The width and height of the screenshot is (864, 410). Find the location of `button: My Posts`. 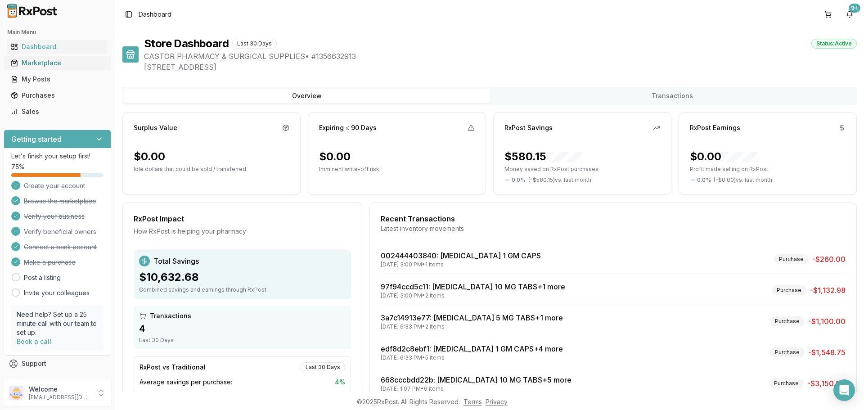

button: My Posts is located at coordinates (57, 79).